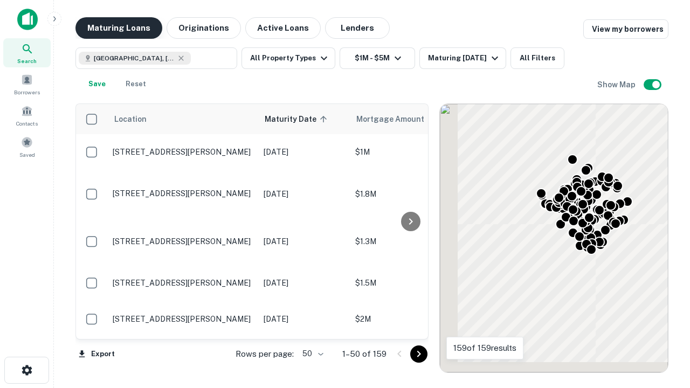 The height and width of the screenshot is (388, 690). What do you see at coordinates (27, 53) in the screenshot?
I see `div: Search` at bounding box center [27, 53].